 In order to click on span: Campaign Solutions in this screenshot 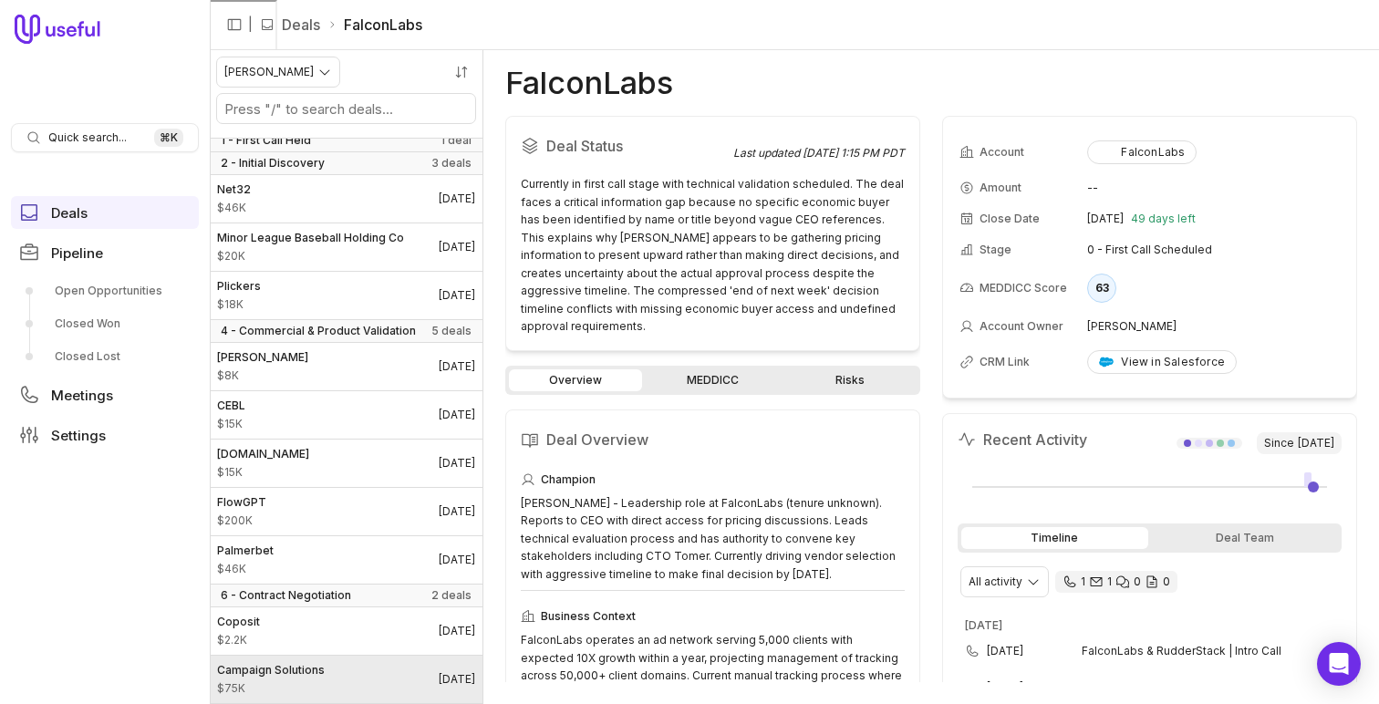, I will do `click(271, 671)`.